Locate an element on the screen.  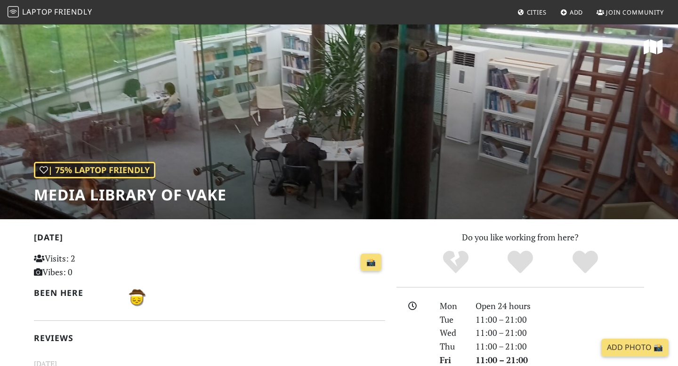
p: Visits: 2 Vibes: 0 is located at coordinates (88, 265).